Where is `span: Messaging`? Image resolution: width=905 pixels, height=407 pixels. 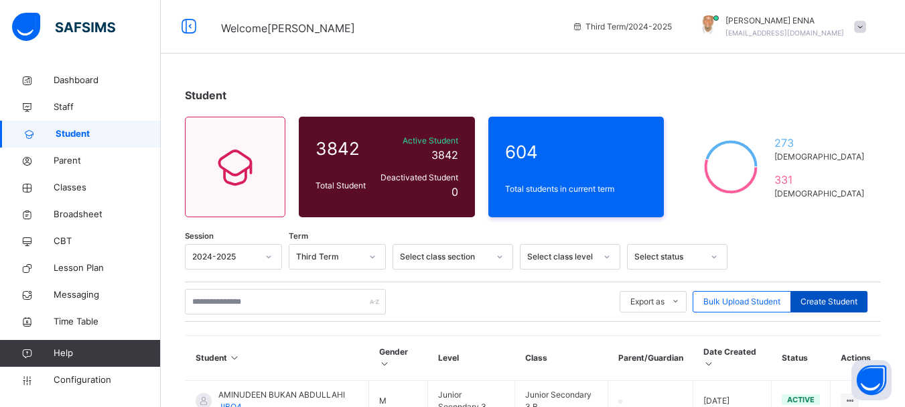
span: Messaging is located at coordinates (107, 295).